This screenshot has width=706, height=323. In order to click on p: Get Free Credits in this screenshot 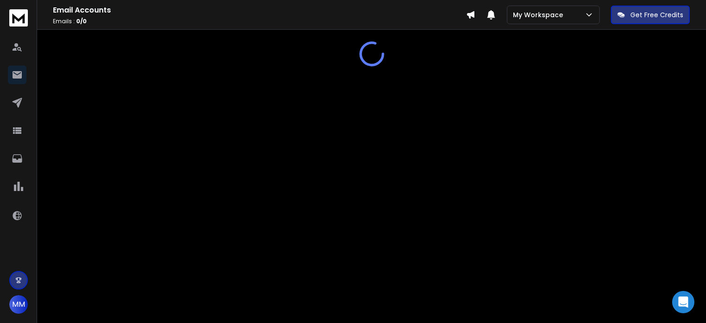, I will do `click(657, 15)`.